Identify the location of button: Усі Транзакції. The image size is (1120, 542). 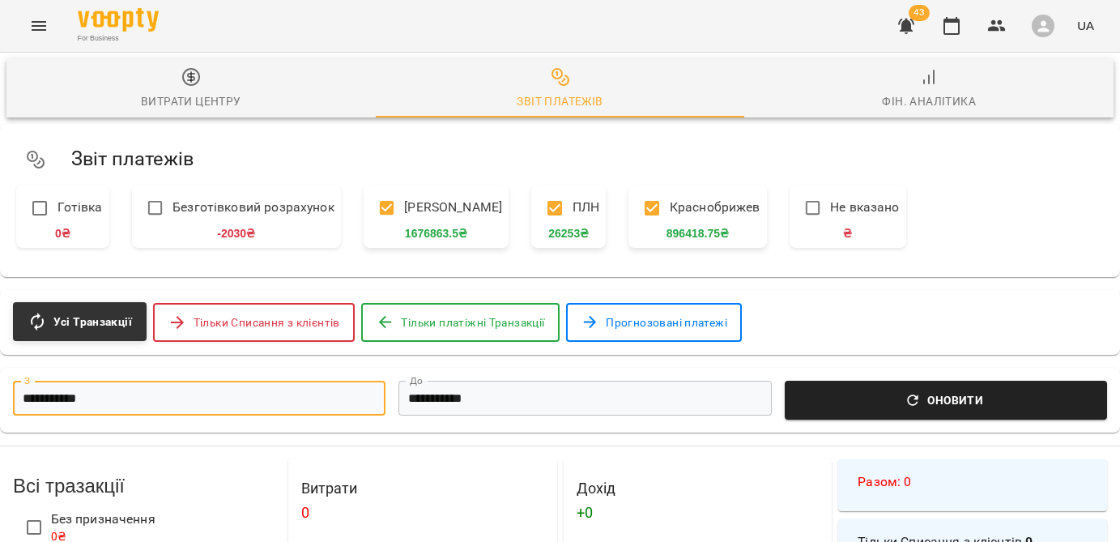
(79, 322).